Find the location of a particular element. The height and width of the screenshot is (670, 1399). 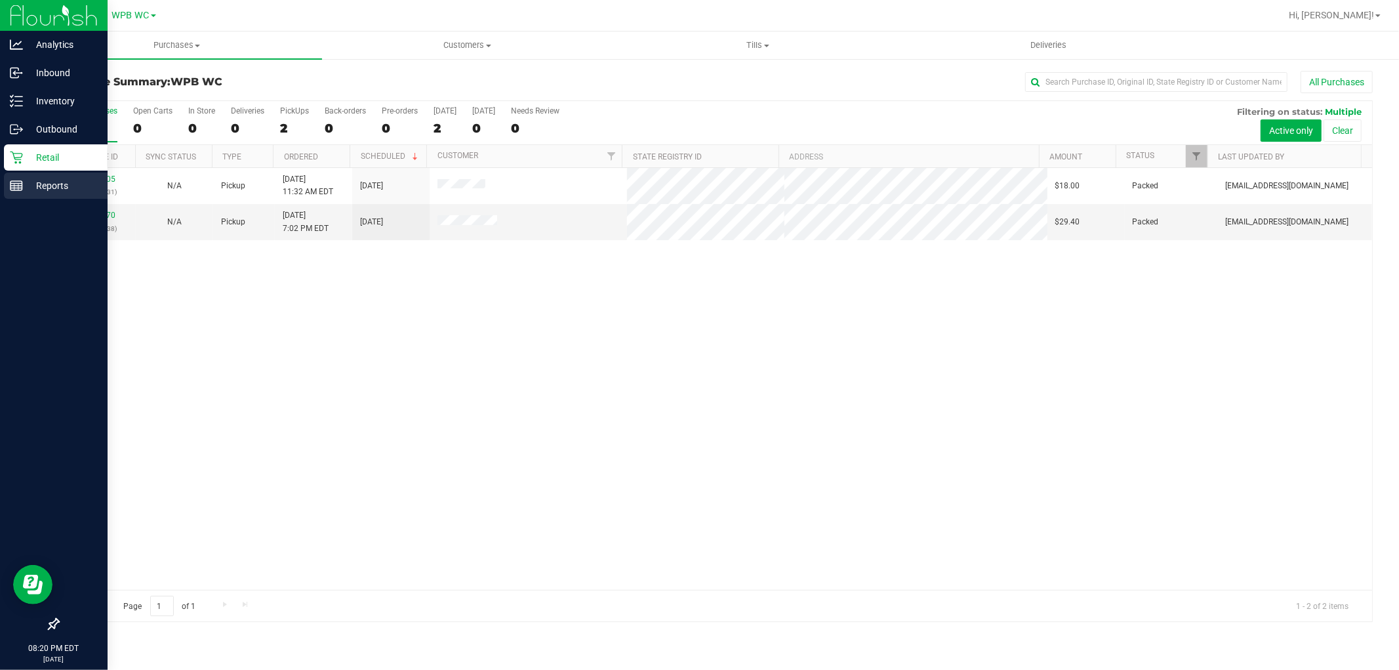

a: Purchases is located at coordinates (176, 45).